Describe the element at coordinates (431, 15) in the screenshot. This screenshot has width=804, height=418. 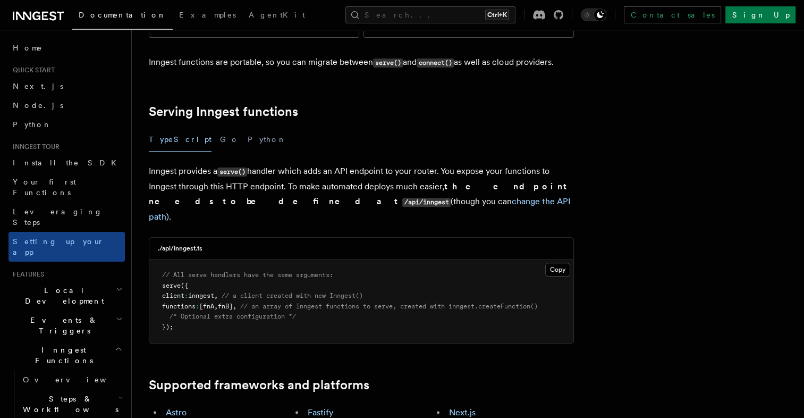
I see `button: Search...Ctrl+K` at that location.